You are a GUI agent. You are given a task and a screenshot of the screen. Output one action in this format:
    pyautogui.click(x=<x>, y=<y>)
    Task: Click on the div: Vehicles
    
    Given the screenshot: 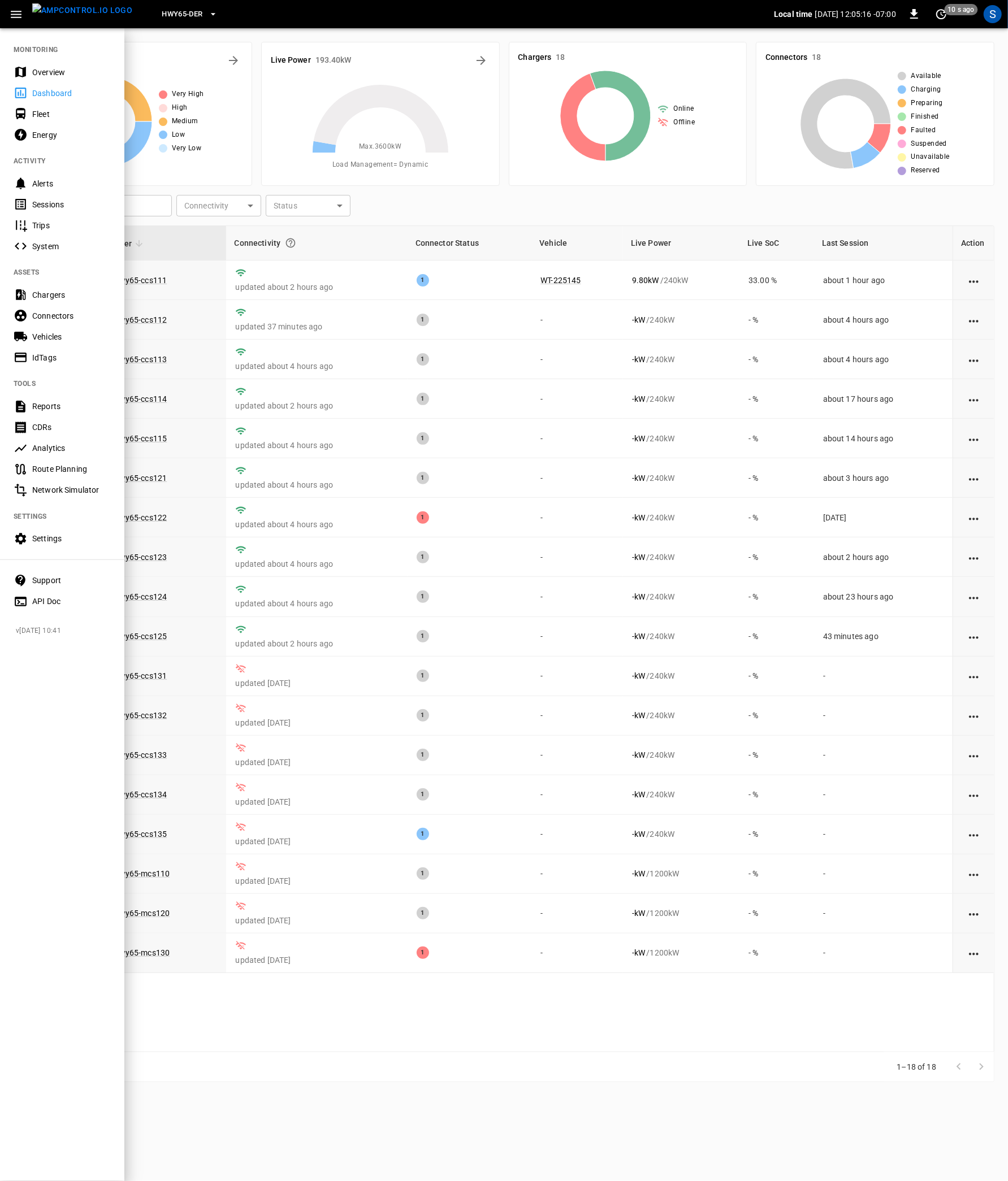 What is the action you would take?
    pyautogui.click(x=71, y=336)
    